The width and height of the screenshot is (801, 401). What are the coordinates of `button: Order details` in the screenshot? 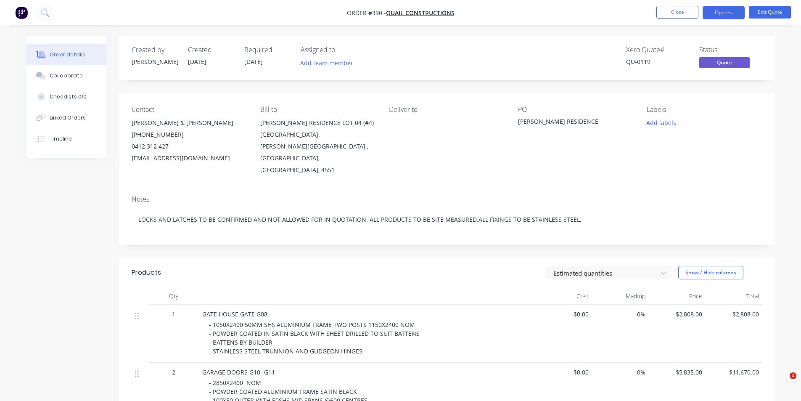 It's located at (66, 55).